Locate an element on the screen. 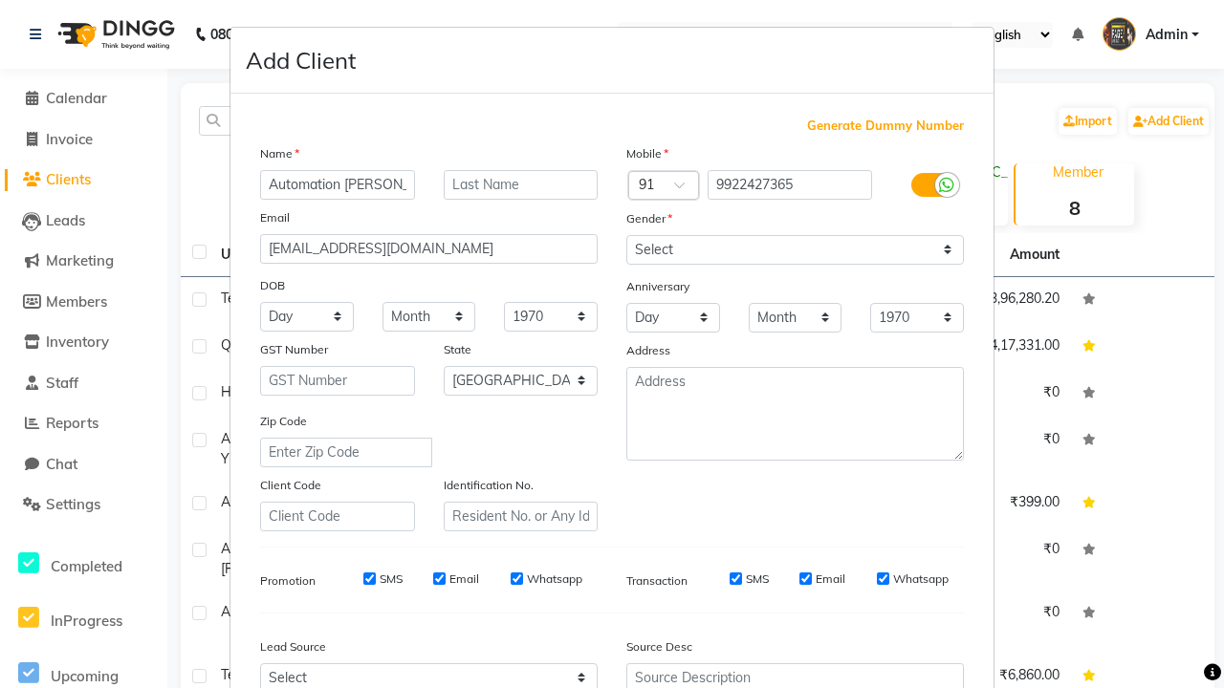 The width and height of the screenshot is (1224, 688). input: Email is located at coordinates (428, 249).